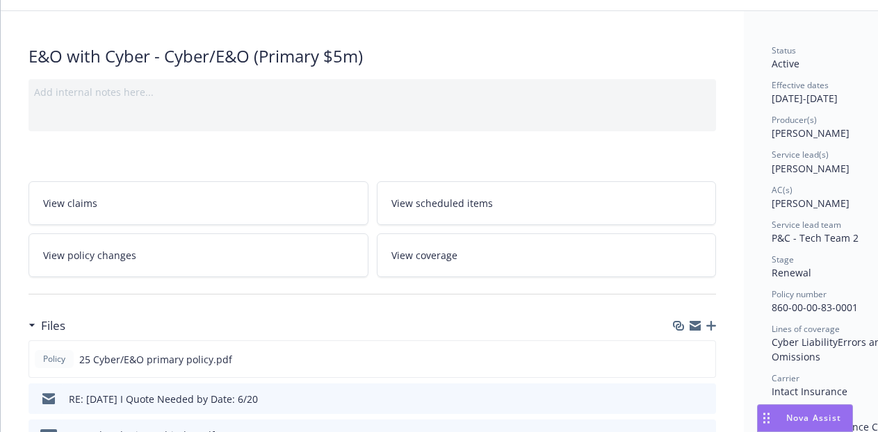  I want to click on span: View coverage, so click(424, 255).